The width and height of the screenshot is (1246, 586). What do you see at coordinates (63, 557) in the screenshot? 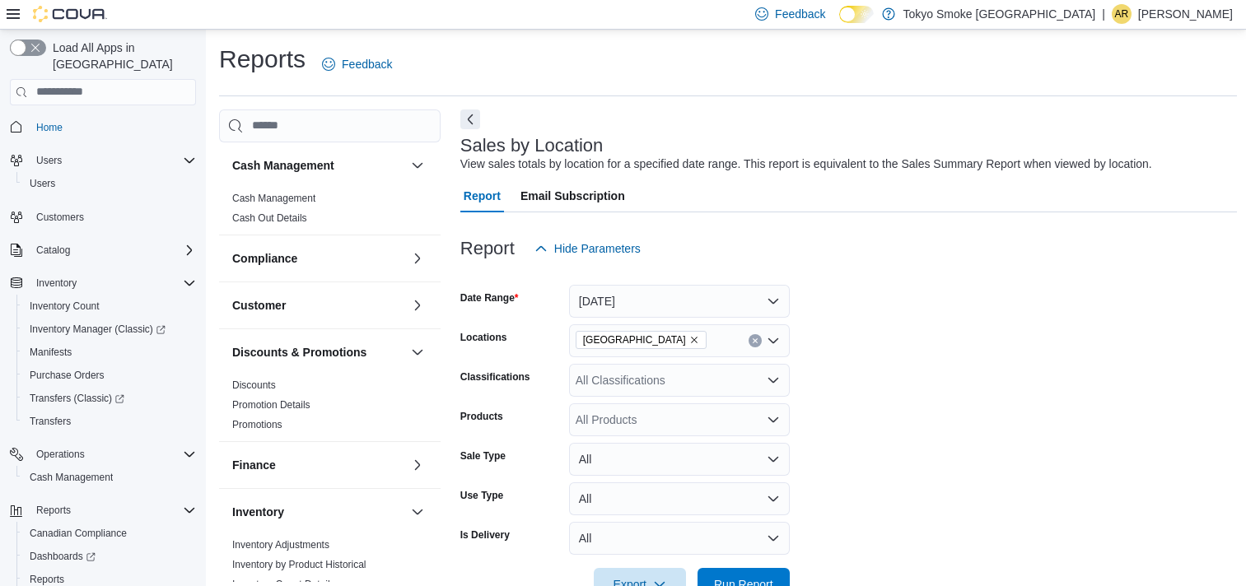
I see `span: Dashboards` at bounding box center [63, 557].